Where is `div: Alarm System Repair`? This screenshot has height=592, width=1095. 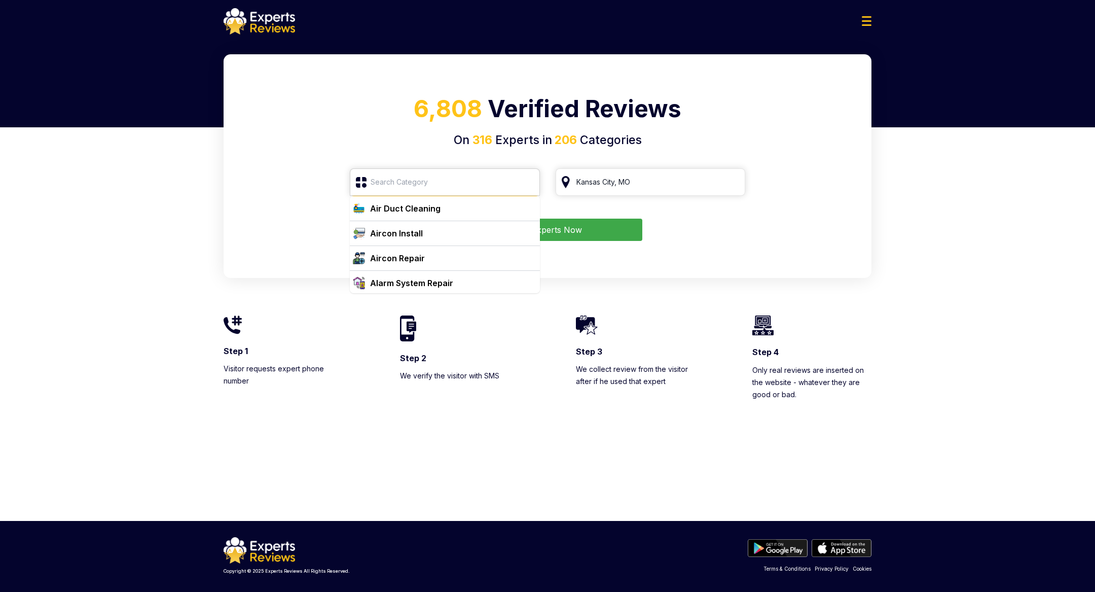 div: Alarm System Repair is located at coordinates (412, 283).